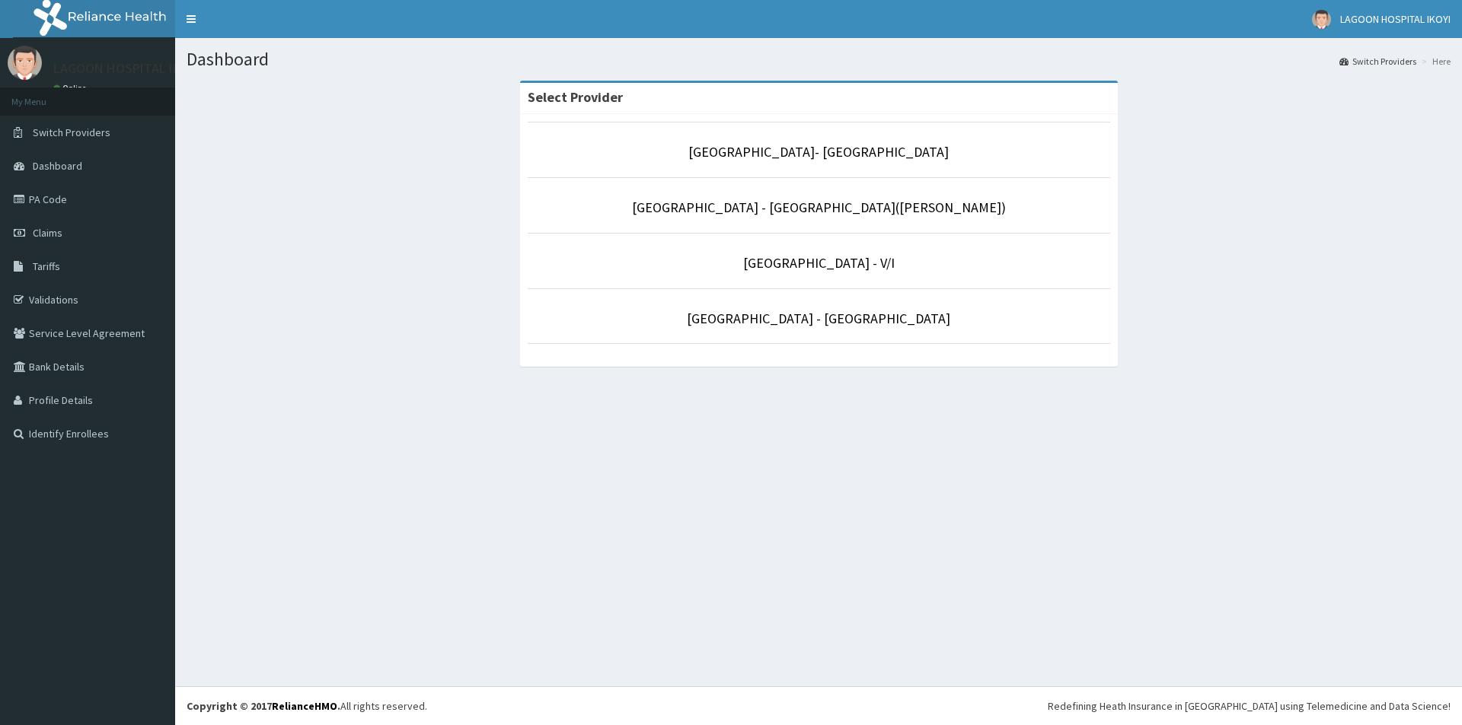 Image resolution: width=1462 pixels, height=725 pixels. I want to click on a: RelianceHMO, so click(305, 706).